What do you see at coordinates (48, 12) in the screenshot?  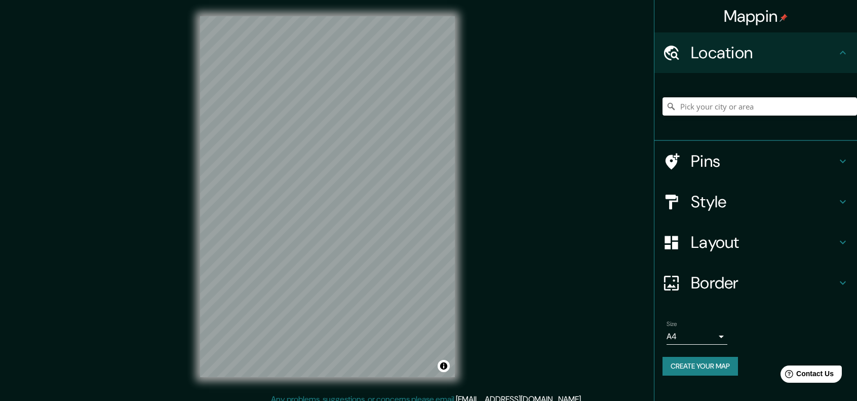 I see `span: Contact Us` at bounding box center [48, 12].